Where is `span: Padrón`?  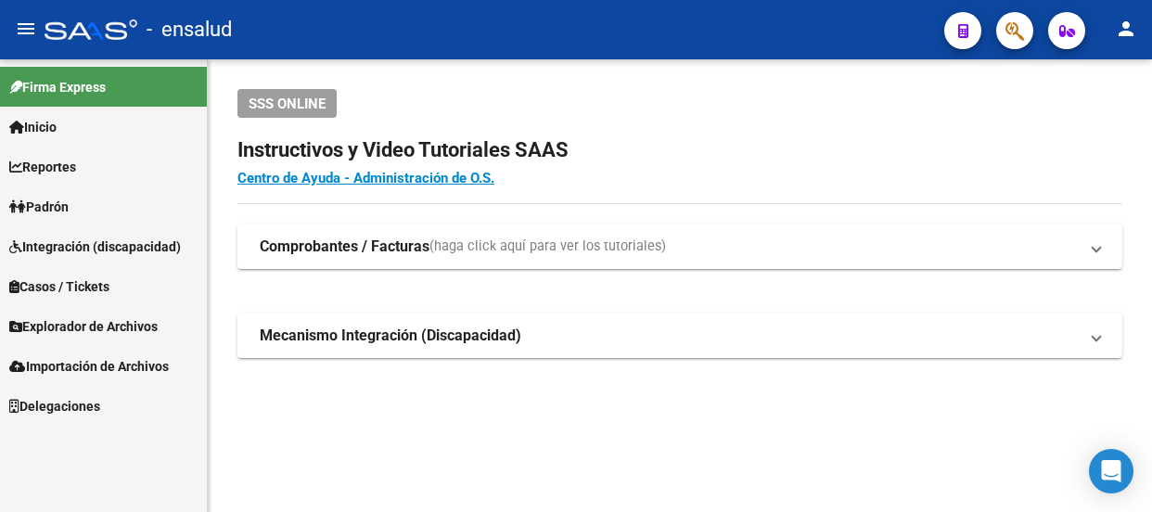
span: Padrón is located at coordinates (39, 207).